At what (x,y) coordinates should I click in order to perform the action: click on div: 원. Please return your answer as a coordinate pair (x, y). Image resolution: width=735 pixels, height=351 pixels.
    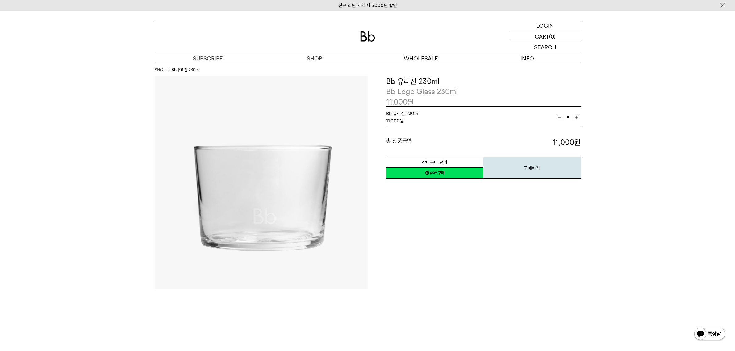
    Looking at the image, I should click on (471, 121).